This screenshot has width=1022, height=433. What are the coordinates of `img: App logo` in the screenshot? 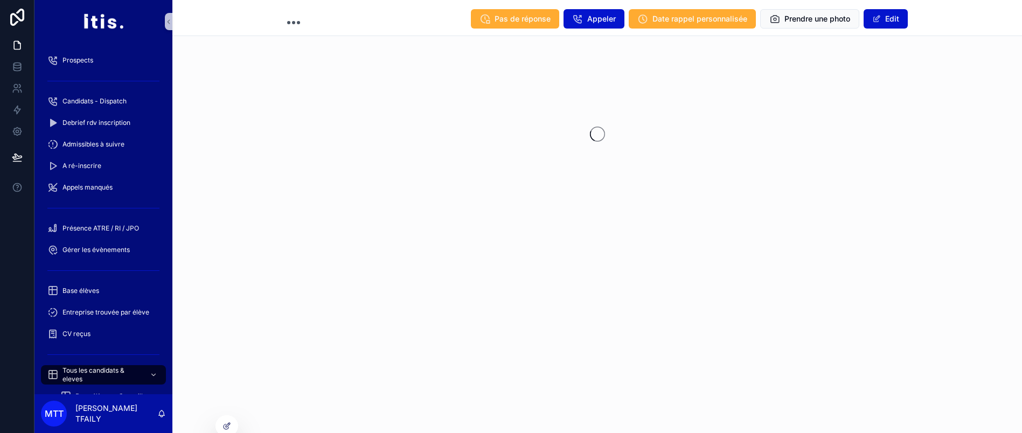 It's located at (103, 22).